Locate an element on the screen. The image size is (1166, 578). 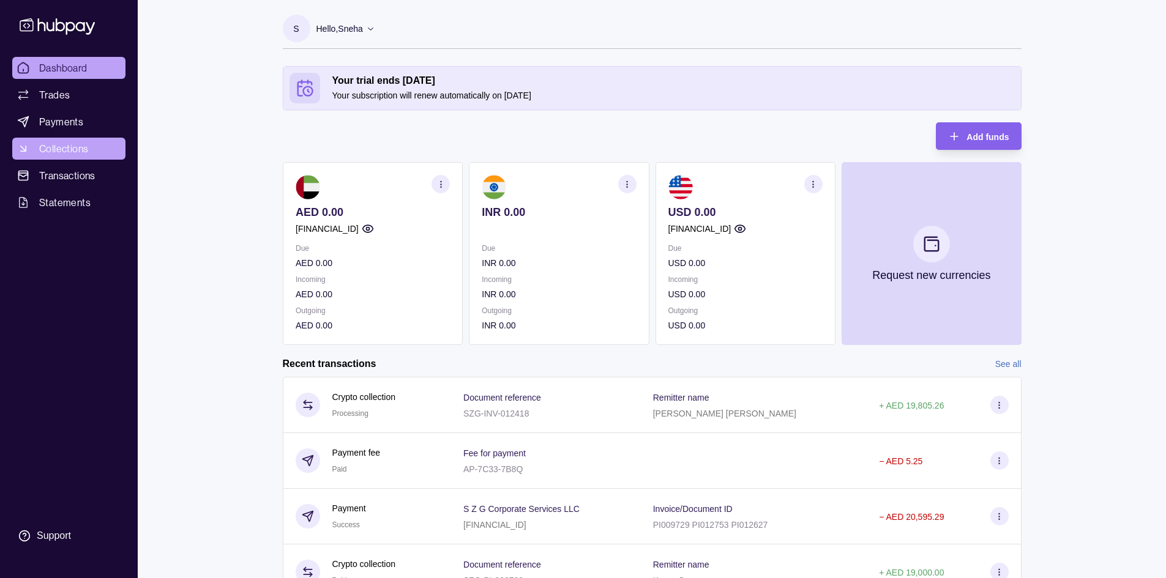
p: − AED 20,595.29 is located at coordinates (911, 517).